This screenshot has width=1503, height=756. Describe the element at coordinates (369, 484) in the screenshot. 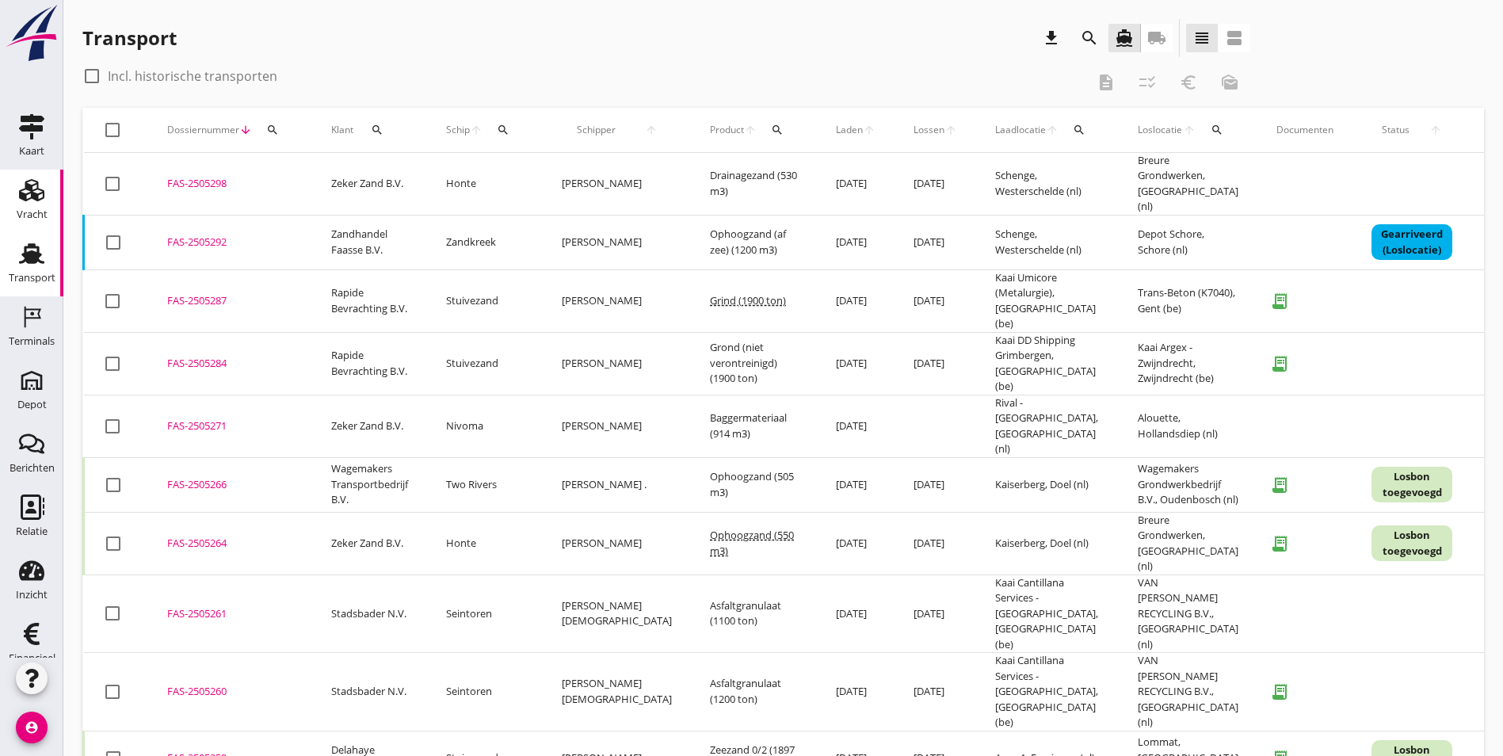

I see `td: Wagemakers Transportbedrijf B.V.` at that location.